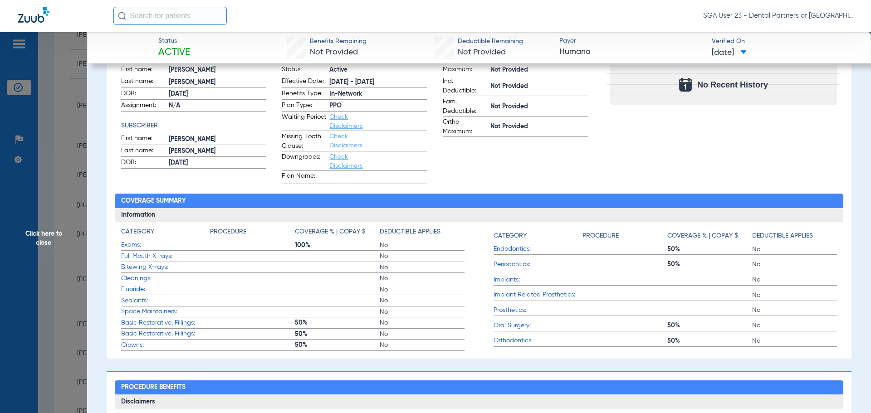 This screenshot has width=871, height=413. What do you see at coordinates (165, 301) in the screenshot?
I see `span: Sealants:` at bounding box center [165, 301].